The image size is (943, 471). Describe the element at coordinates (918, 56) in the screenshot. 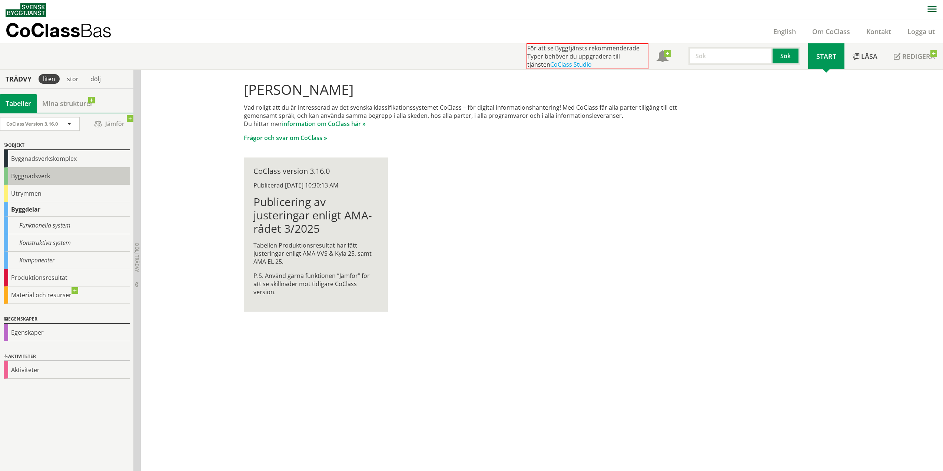

I see `span: Redigera` at that location.